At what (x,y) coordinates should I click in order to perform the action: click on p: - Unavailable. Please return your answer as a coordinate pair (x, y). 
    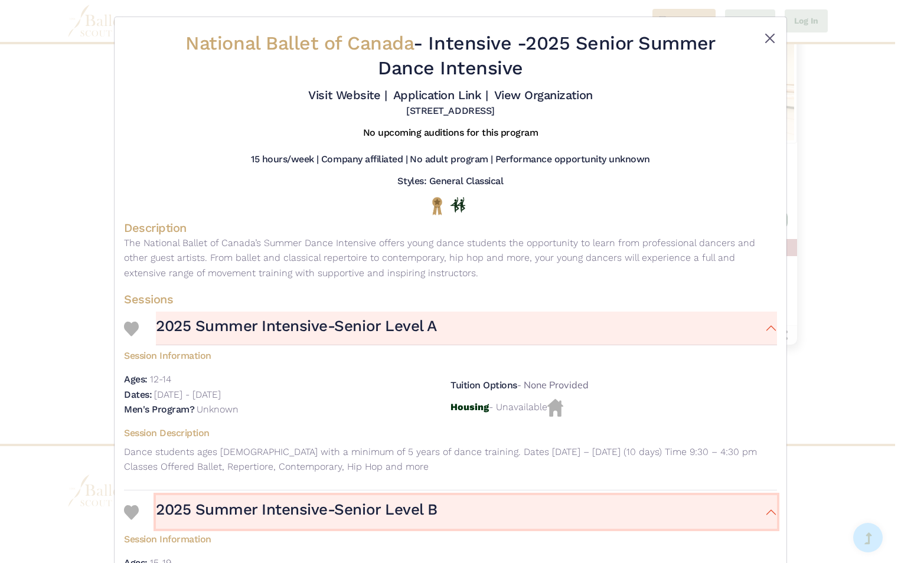
    Looking at the image, I should click on (613, 408).